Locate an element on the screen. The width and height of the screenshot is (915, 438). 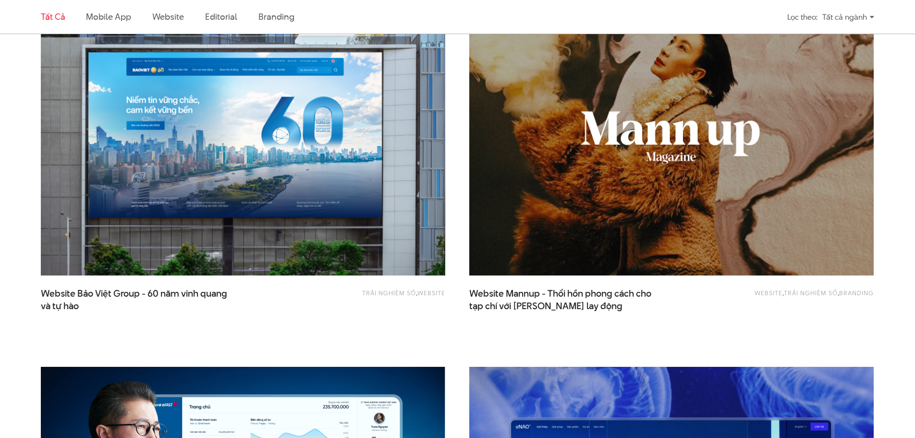
a: Website Bảo Việt Group - 60 năm vinh quangvà tự hào is located at coordinates (137, 299).